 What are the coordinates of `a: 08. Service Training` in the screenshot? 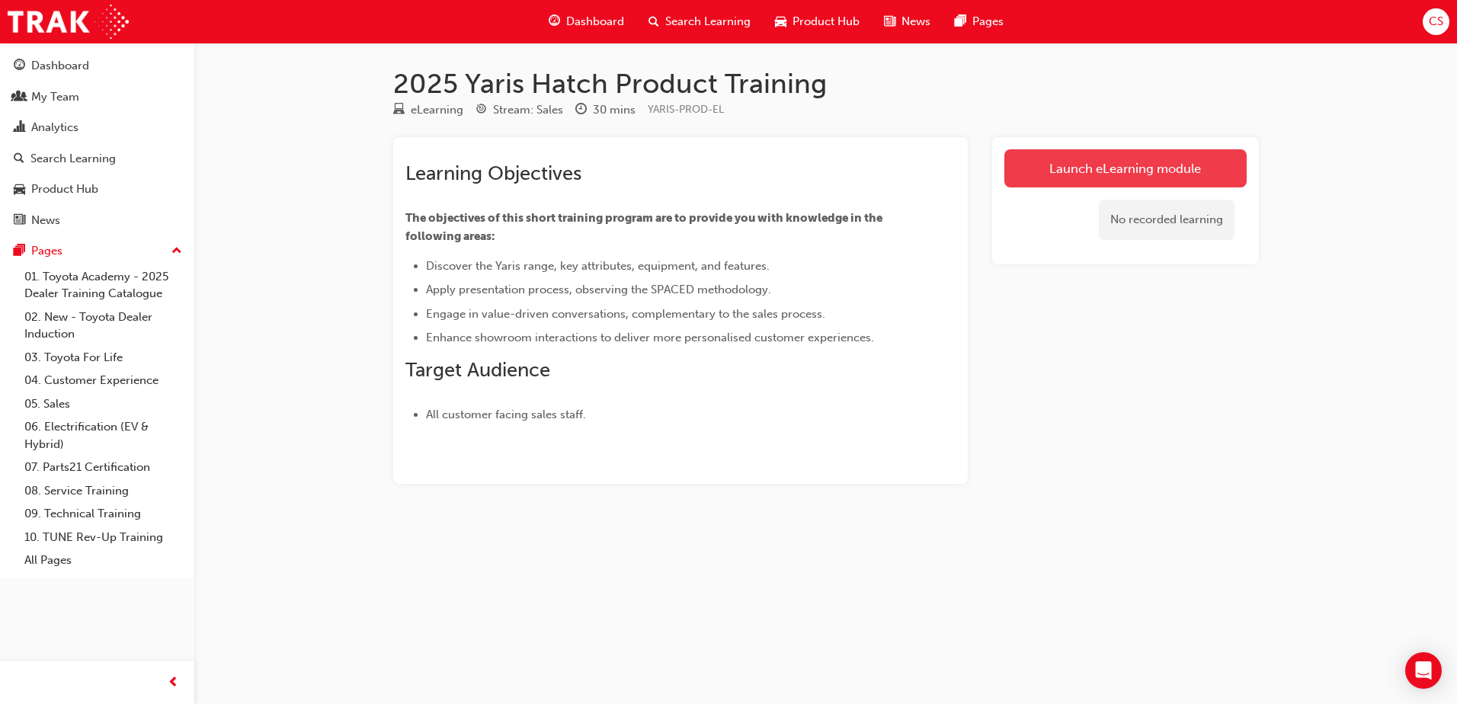 It's located at (103, 491).